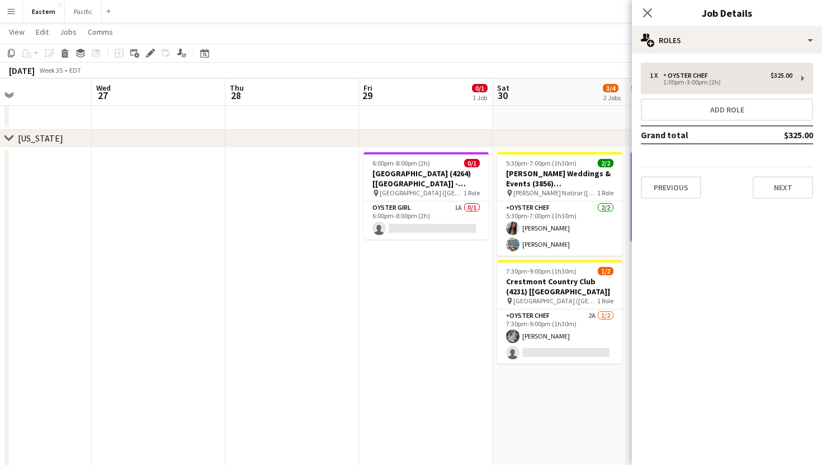 The width and height of the screenshot is (822, 465). I want to click on a: Comms, so click(100, 32).